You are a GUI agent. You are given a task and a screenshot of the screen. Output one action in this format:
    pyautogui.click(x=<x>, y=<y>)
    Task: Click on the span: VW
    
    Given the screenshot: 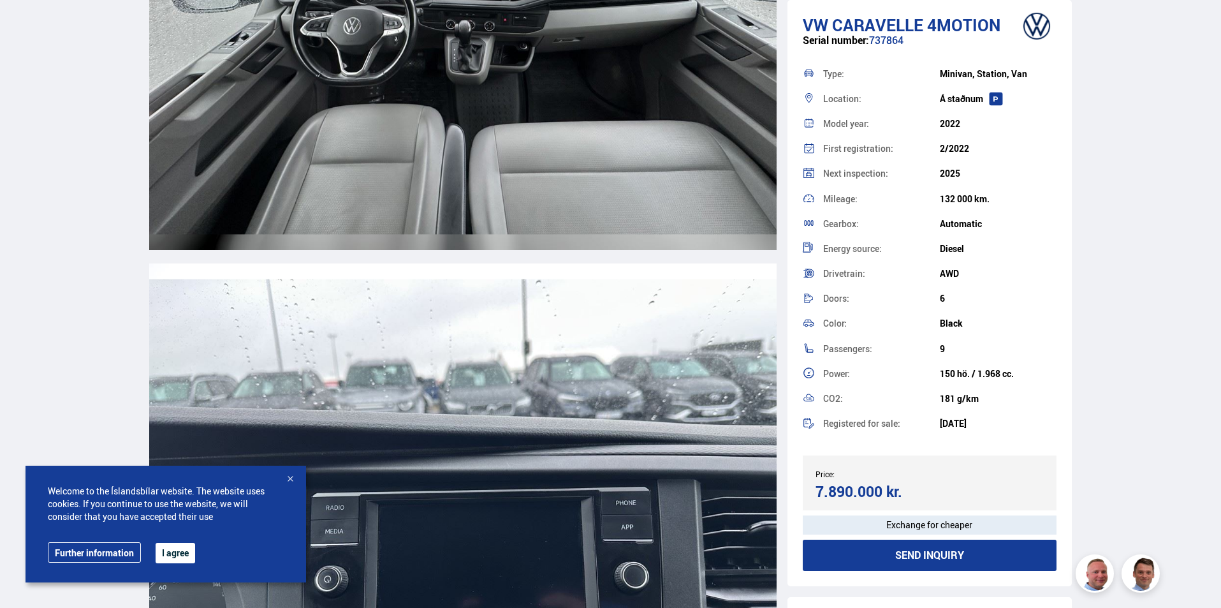 What is the action you would take?
    pyautogui.click(x=815, y=25)
    